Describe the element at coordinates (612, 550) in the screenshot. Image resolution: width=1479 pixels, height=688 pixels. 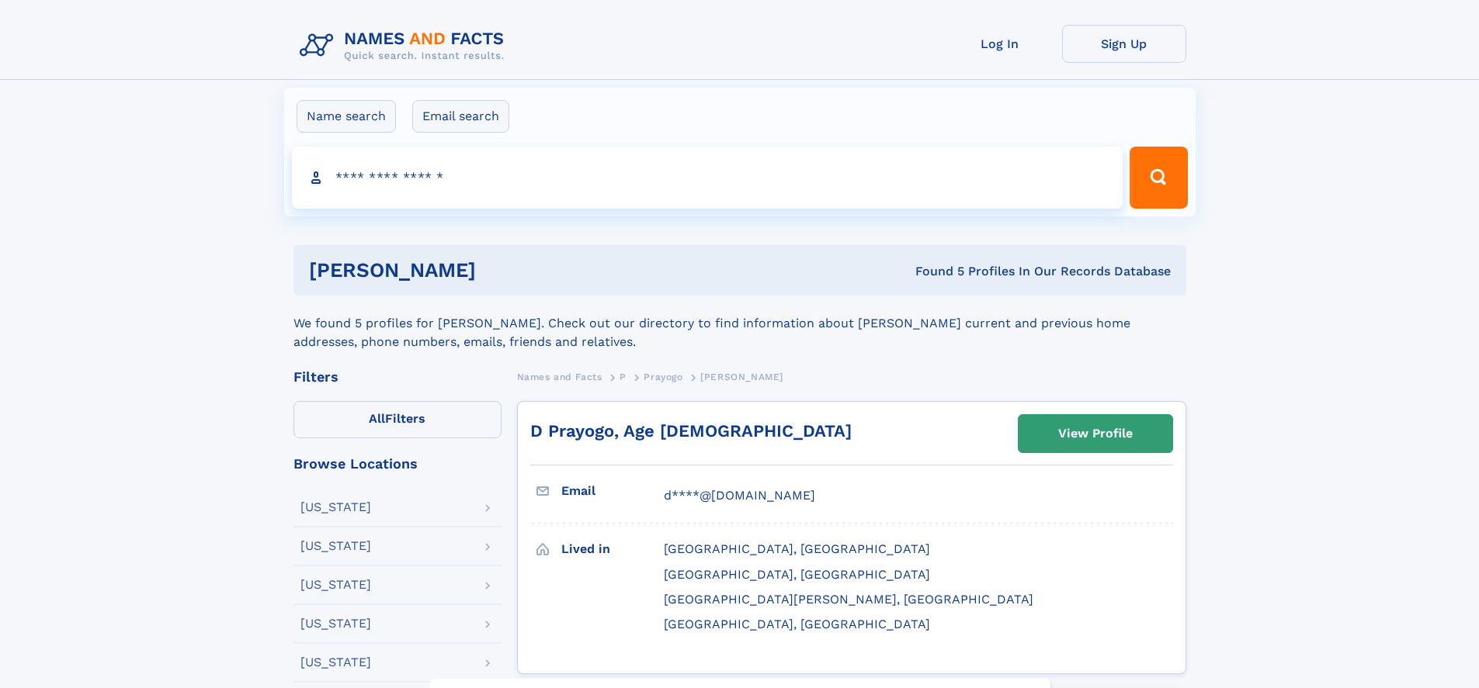
I see `h3: Lived in` at that location.